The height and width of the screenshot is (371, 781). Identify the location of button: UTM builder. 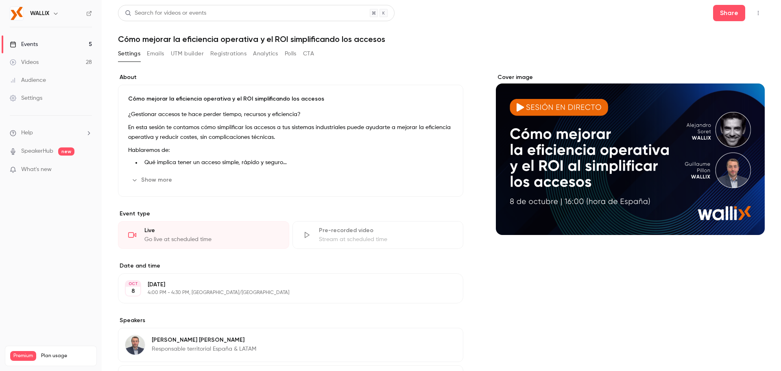
(187, 54).